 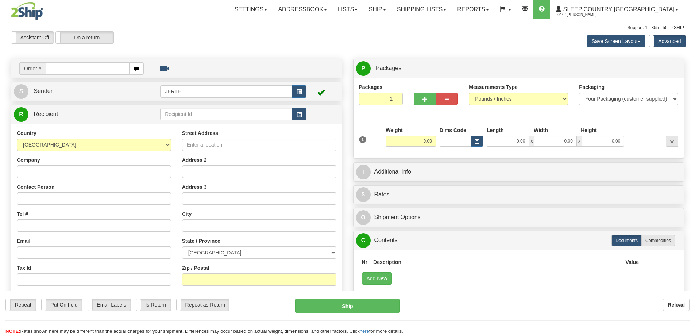 I want to click on label: City, so click(x=187, y=214).